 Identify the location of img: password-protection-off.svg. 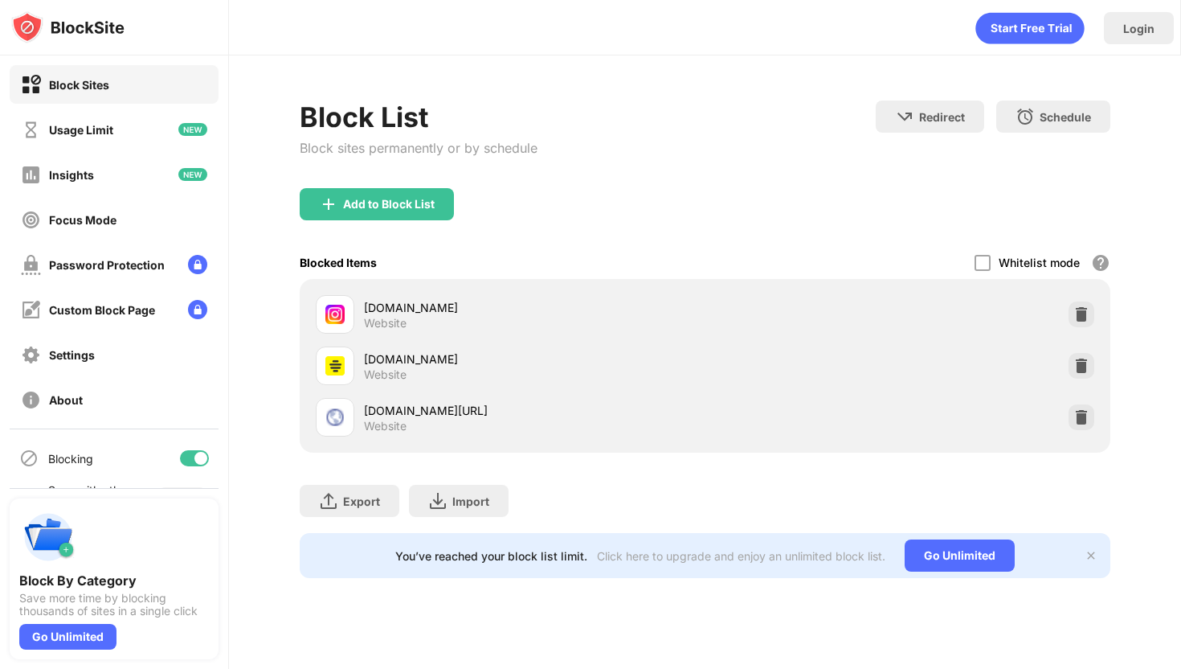
(31, 264).